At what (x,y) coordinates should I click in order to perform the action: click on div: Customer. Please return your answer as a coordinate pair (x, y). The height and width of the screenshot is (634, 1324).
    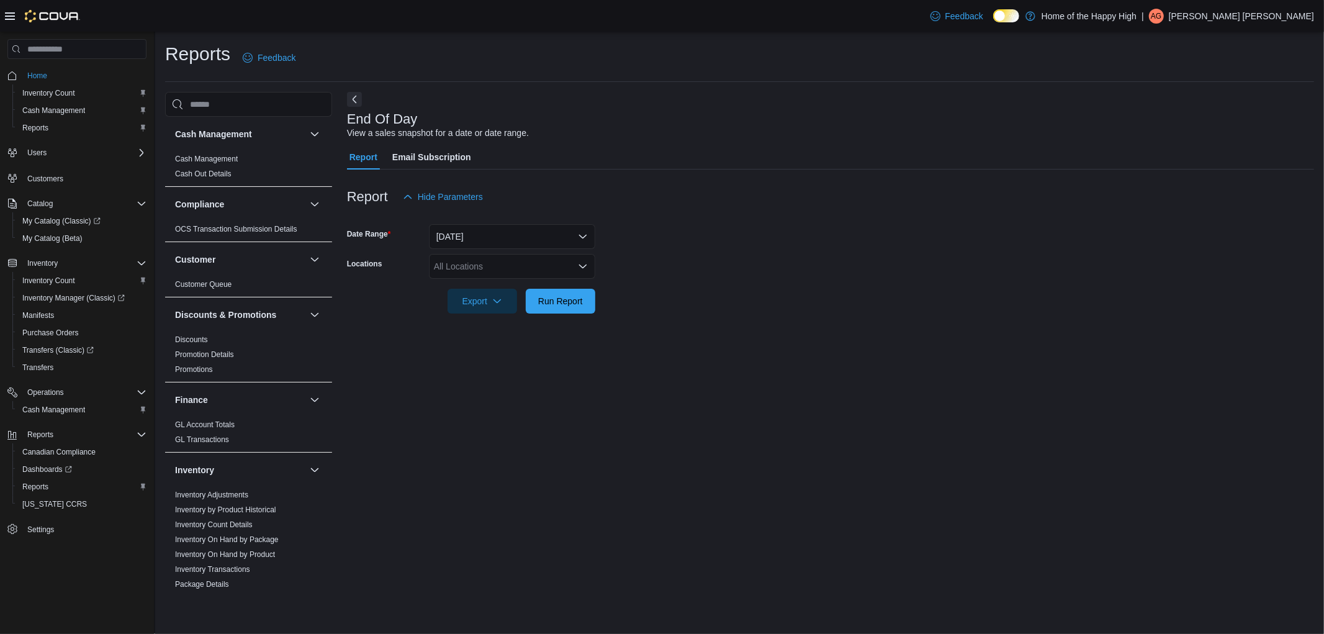
    Looking at the image, I should click on (248, 287).